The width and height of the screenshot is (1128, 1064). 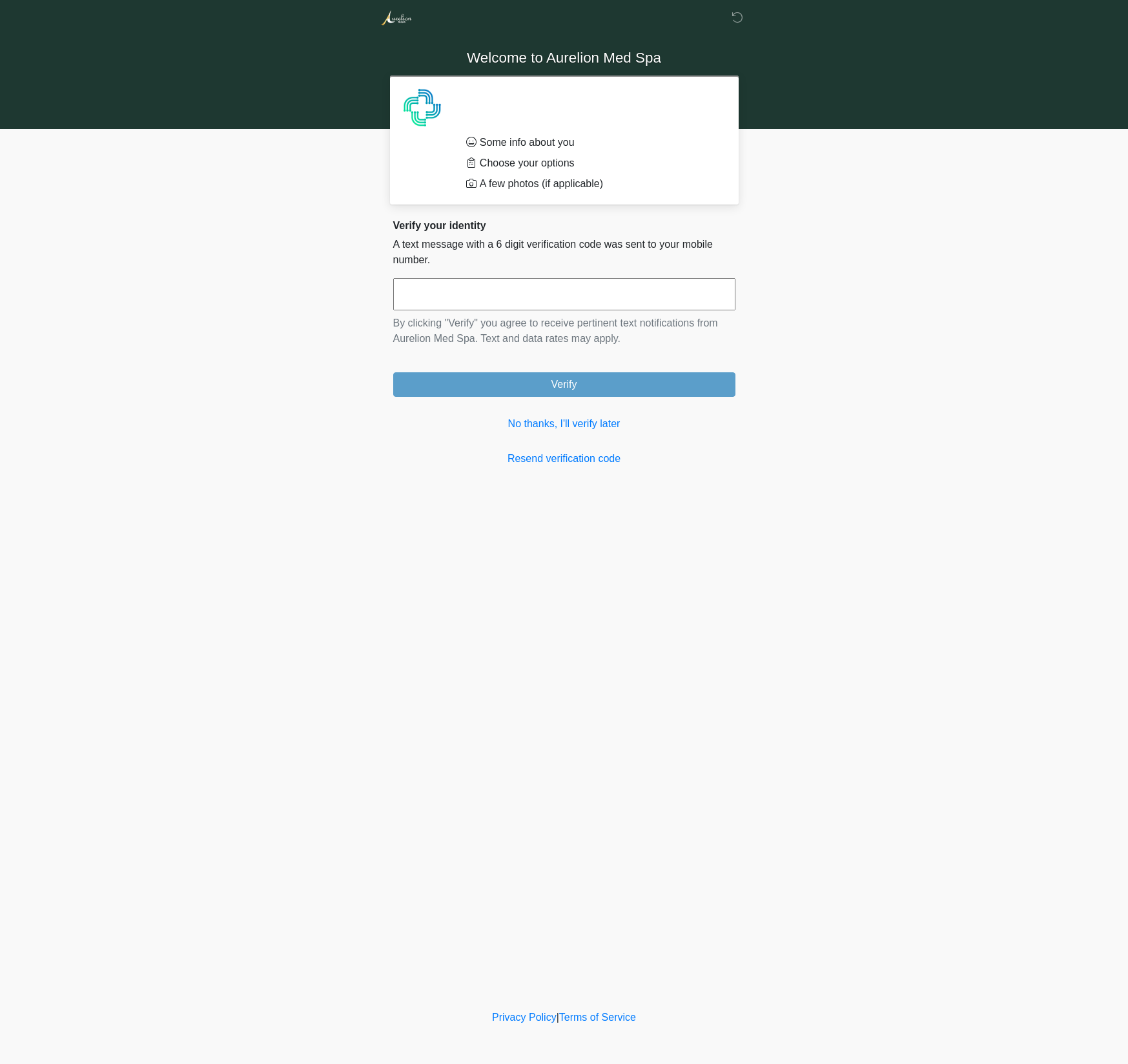 I want to click on a: Privacy Policy, so click(x=524, y=1017).